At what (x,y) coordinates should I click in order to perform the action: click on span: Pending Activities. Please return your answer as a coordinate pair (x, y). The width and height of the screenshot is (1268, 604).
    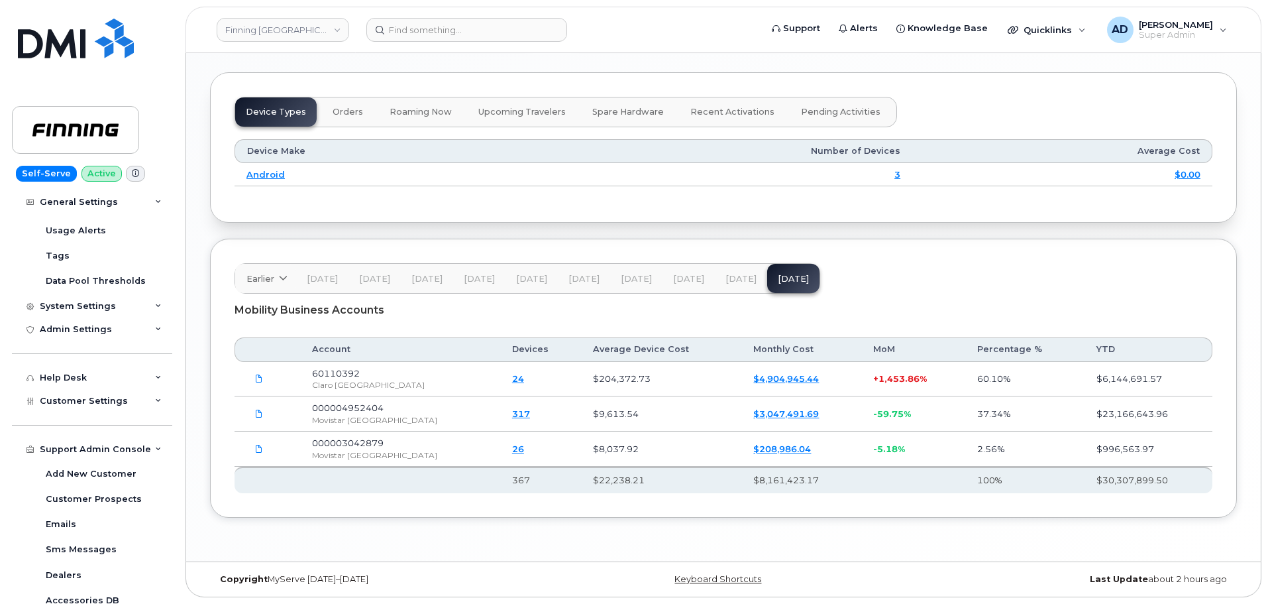
    Looking at the image, I should click on (841, 112).